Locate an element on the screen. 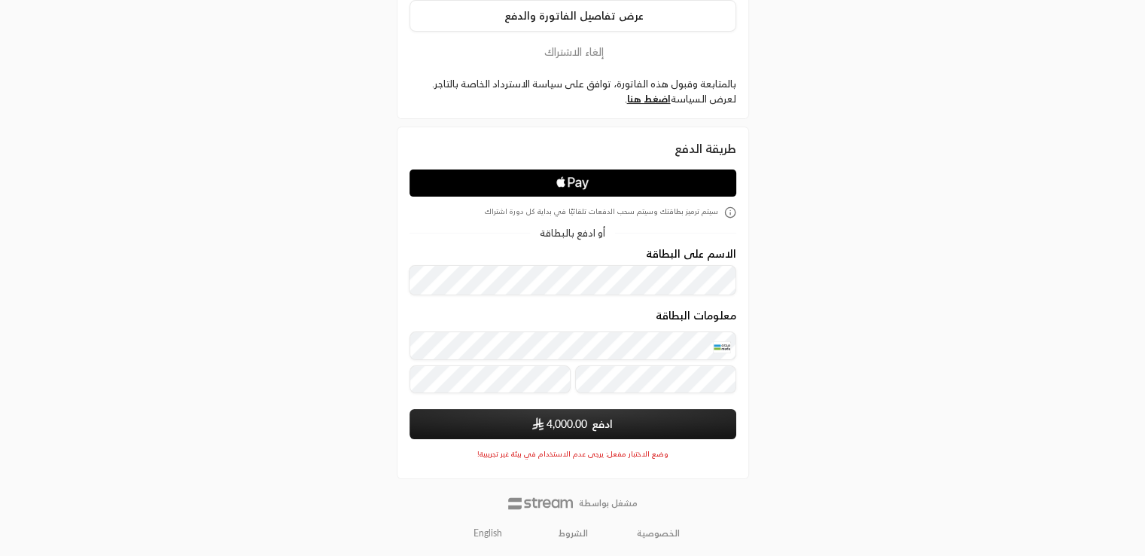  img: MADA is located at coordinates (722, 346).